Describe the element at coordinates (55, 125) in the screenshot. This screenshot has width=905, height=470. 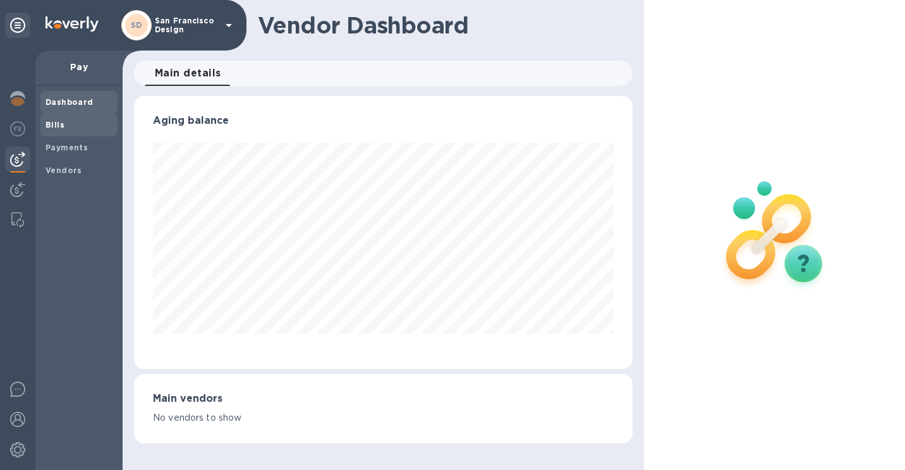
I see `b: Bills` at that location.